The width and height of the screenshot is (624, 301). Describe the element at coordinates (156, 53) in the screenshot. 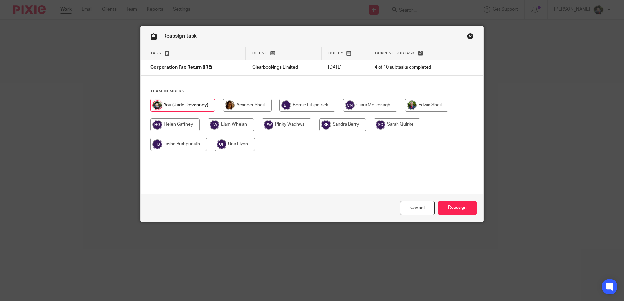

I see `span: Task` at that location.